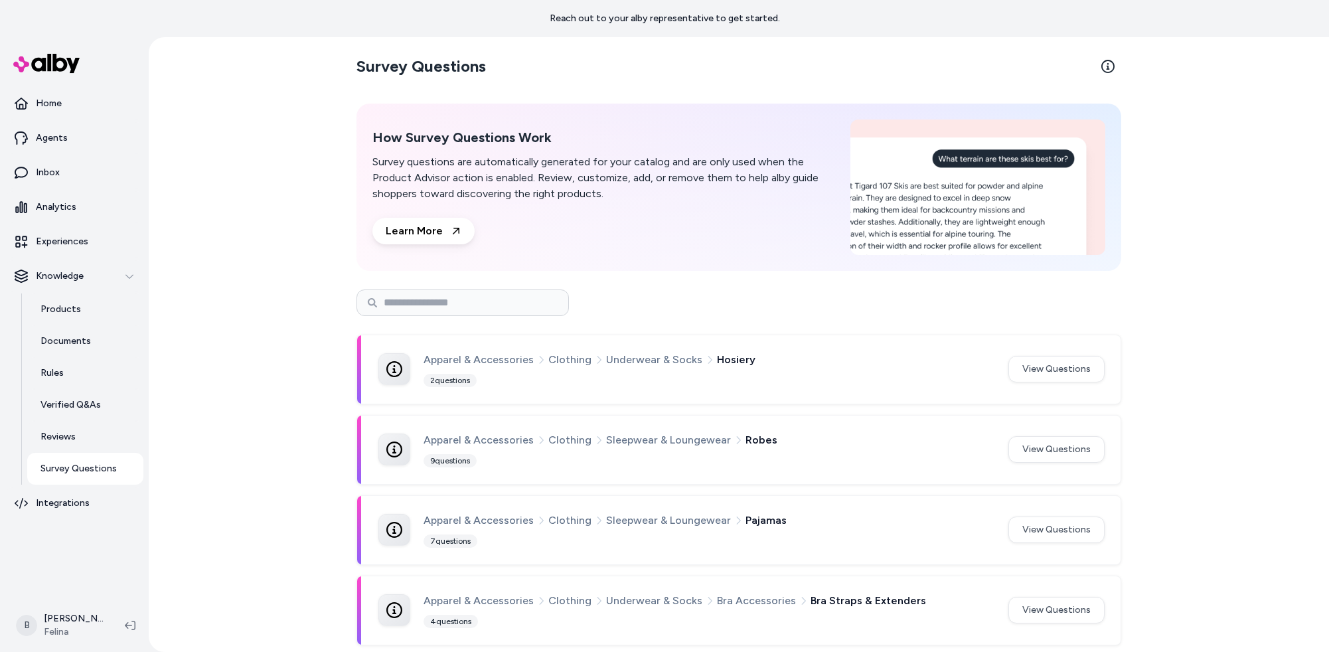 The width and height of the screenshot is (1329, 652). I want to click on span: Hosiery, so click(736, 360).